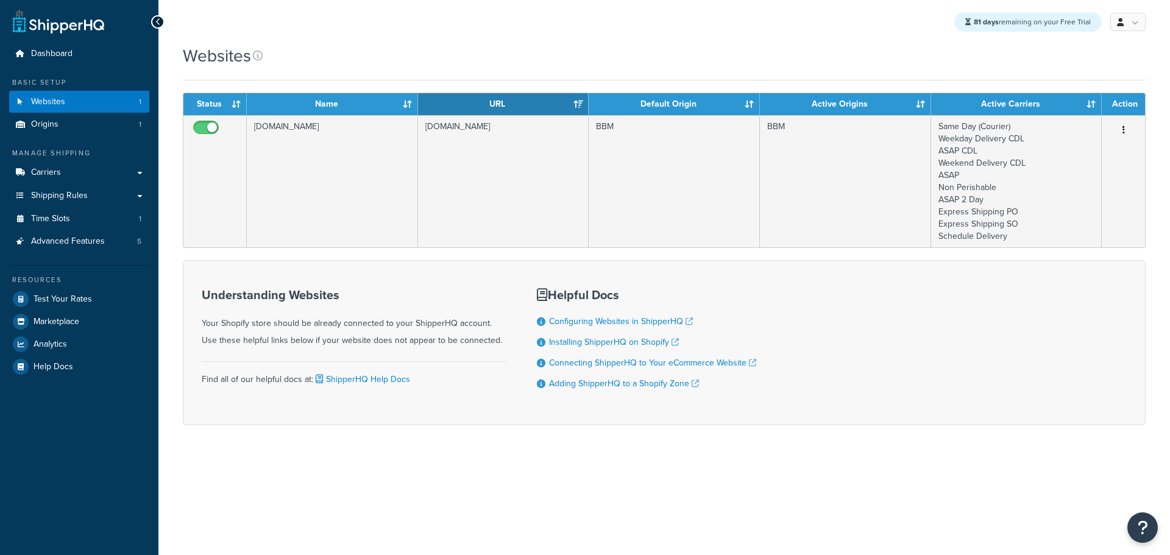 This screenshot has width=1170, height=555. What do you see at coordinates (217, 55) in the screenshot?
I see `h1: Websites` at bounding box center [217, 55].